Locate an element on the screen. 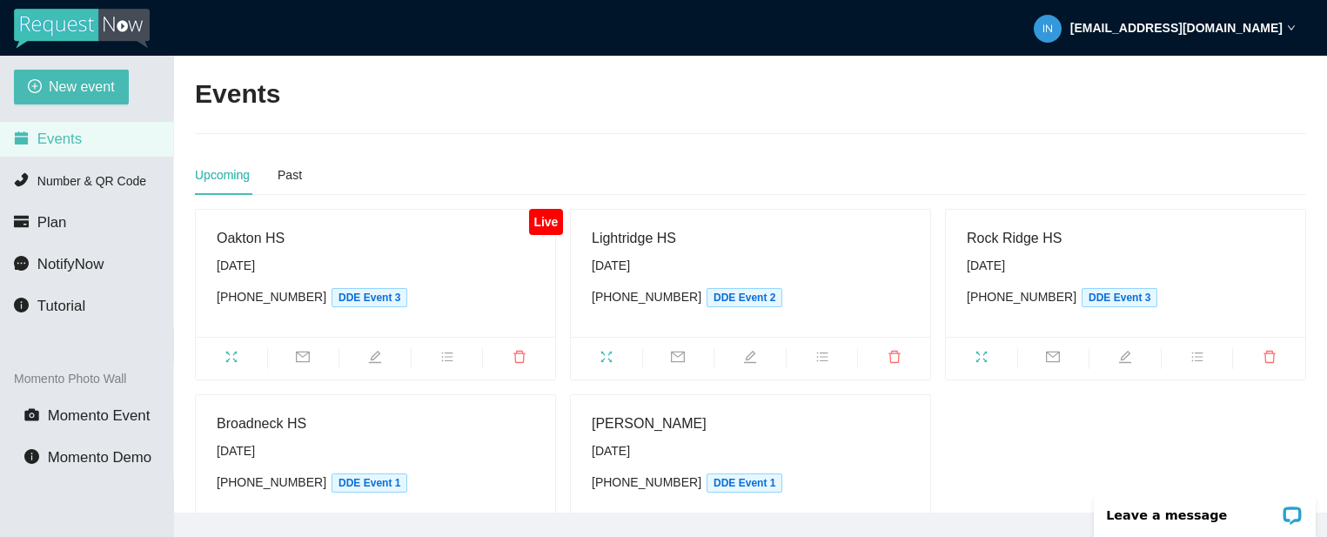 The height and width of the screenshot is (537, 1327). span: NotifyNow is located at coordinates (71, 264).